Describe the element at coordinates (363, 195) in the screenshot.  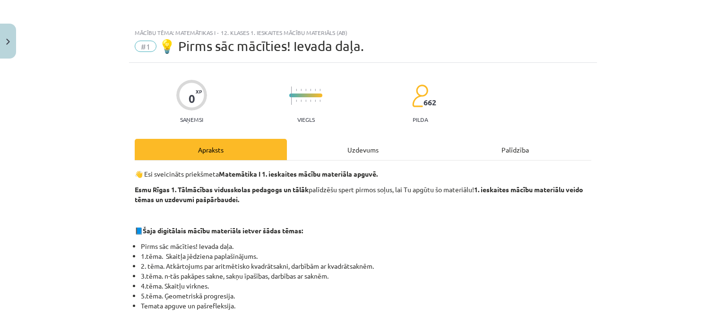
I see `p: palīdzēšu spert pirmos soļus, lai Tu apgūtu šo materiālu!` at that location.